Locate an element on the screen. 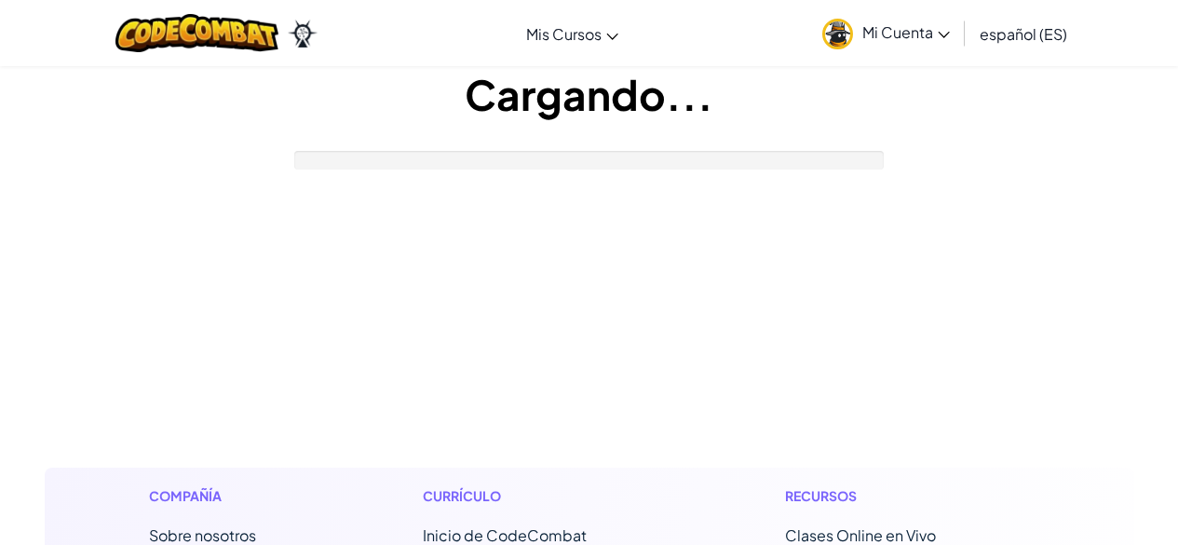 The width and height of the screenshot is (1178, 545). span: español (ES) is located at coordinates (1023, 34).